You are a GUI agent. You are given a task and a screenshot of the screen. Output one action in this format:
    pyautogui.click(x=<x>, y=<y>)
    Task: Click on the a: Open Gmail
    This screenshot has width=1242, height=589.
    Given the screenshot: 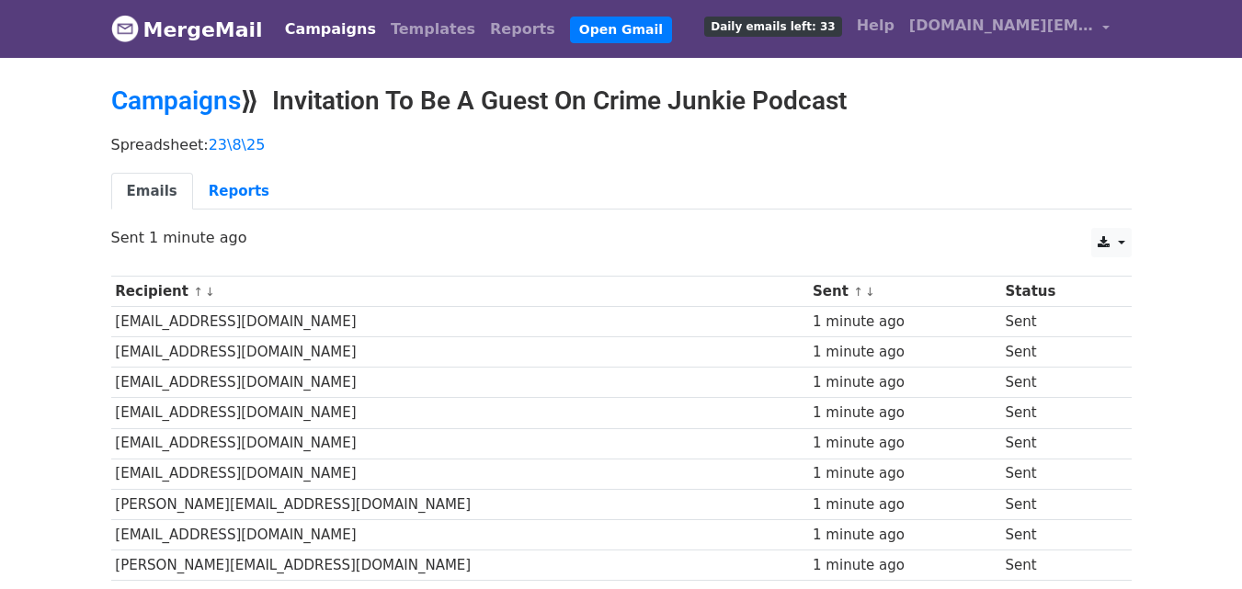 What is the action you would take?
    pyautogui.click(x=621, y=29)
    